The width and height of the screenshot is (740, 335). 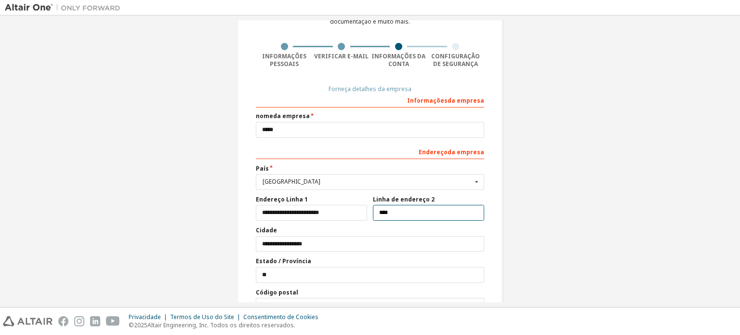 I want to click on font: Informações, so click(x=427, y=100).